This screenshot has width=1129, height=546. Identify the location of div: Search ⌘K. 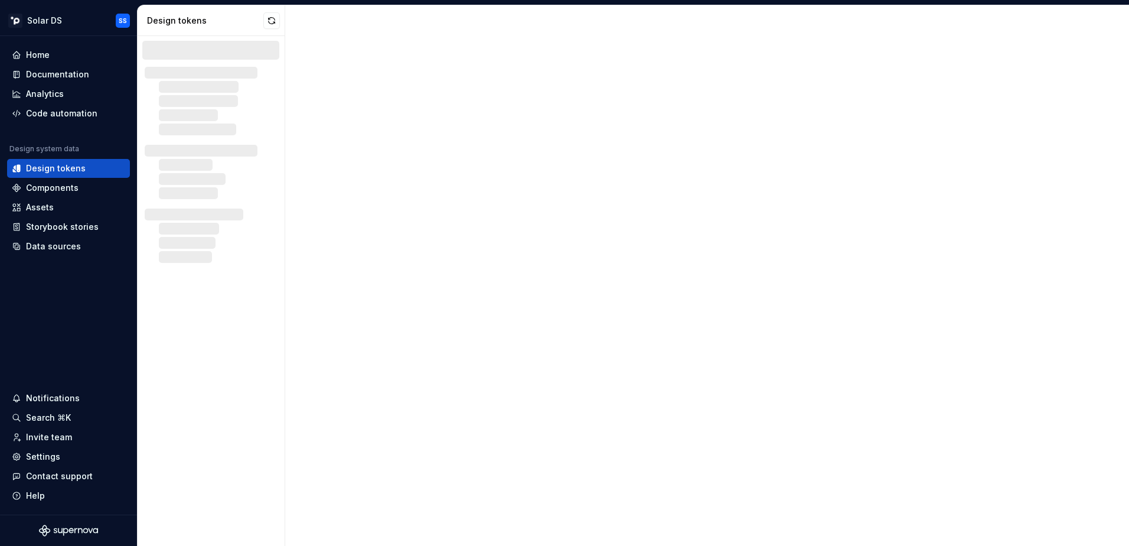
(48, 418).